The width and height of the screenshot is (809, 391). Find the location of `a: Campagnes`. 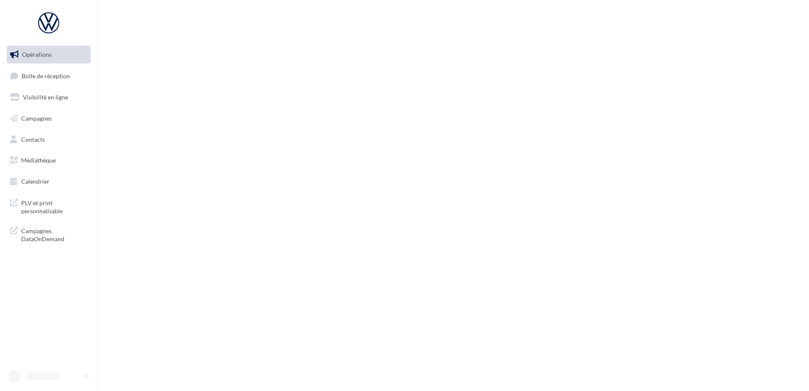

a: Campagnes is located at coordinates (49, 118).